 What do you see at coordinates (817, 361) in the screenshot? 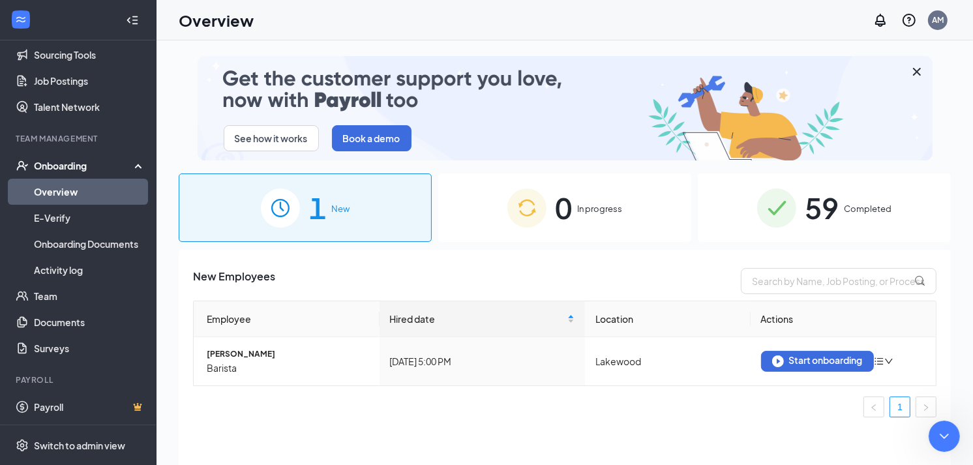
I see `button: Start onboarding` at bounding box center [817, 361].